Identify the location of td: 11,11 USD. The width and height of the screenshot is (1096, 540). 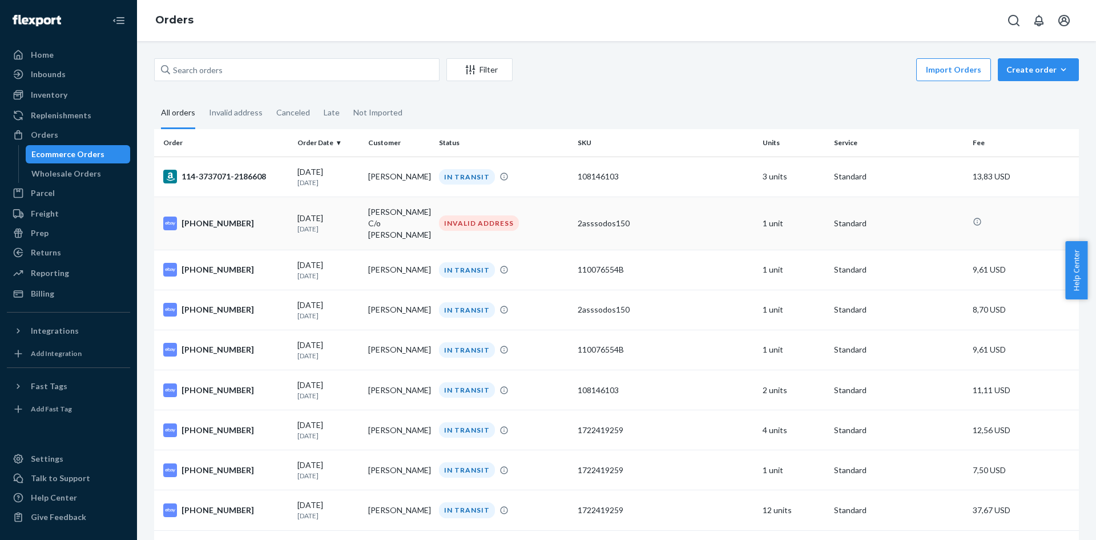
(1024, 390).